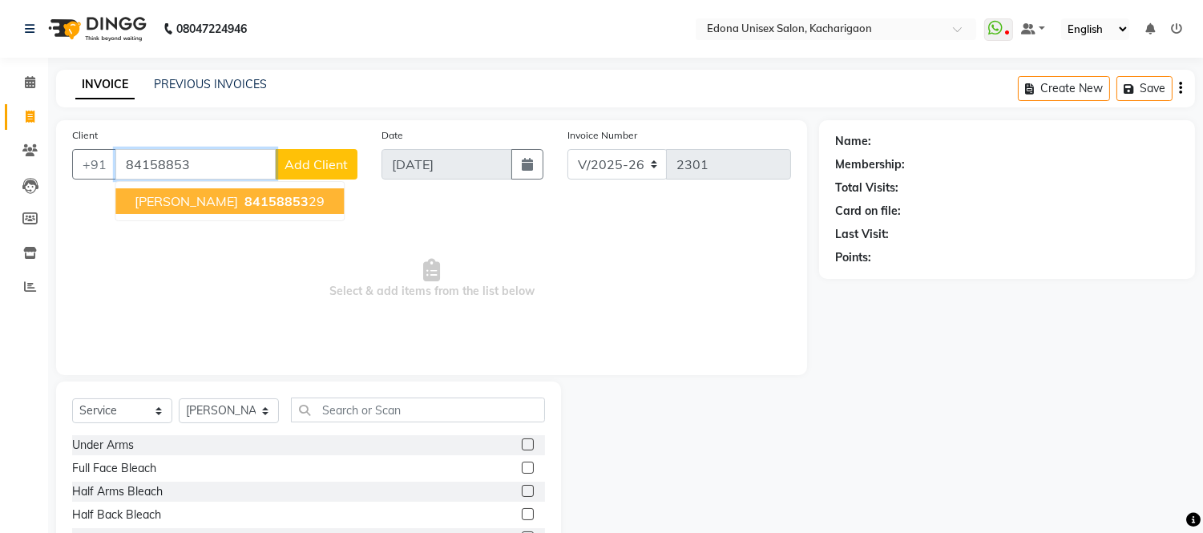 Image resolution: width=1203 pixels, height=533 pixels. What do you see at coordinates (105, 85) in the screenshot?
I see `a: INVOICE` at bounding box center [105, 85].